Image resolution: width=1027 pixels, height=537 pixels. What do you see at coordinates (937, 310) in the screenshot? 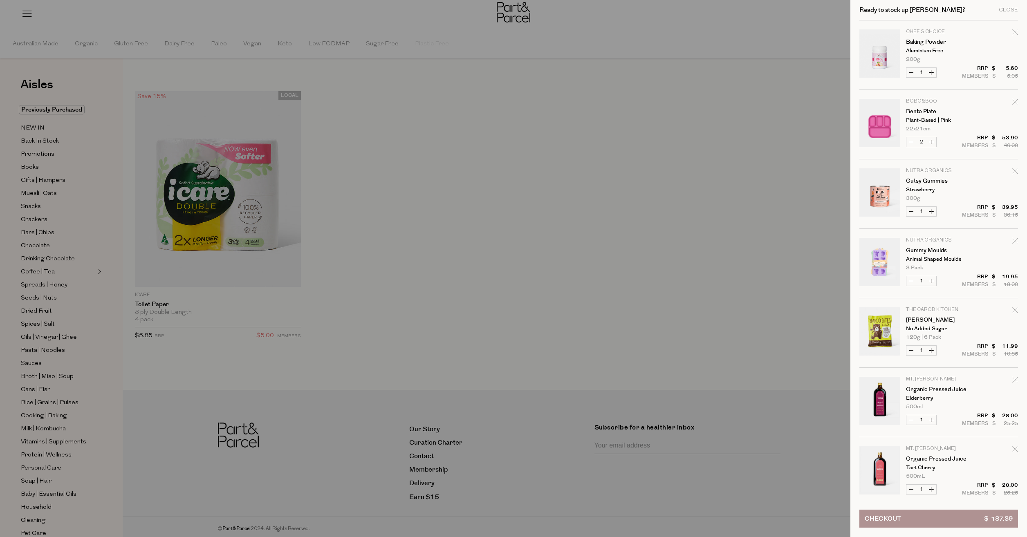
I see `p: The Carob Kitchen` at bounding box center [937, 310].